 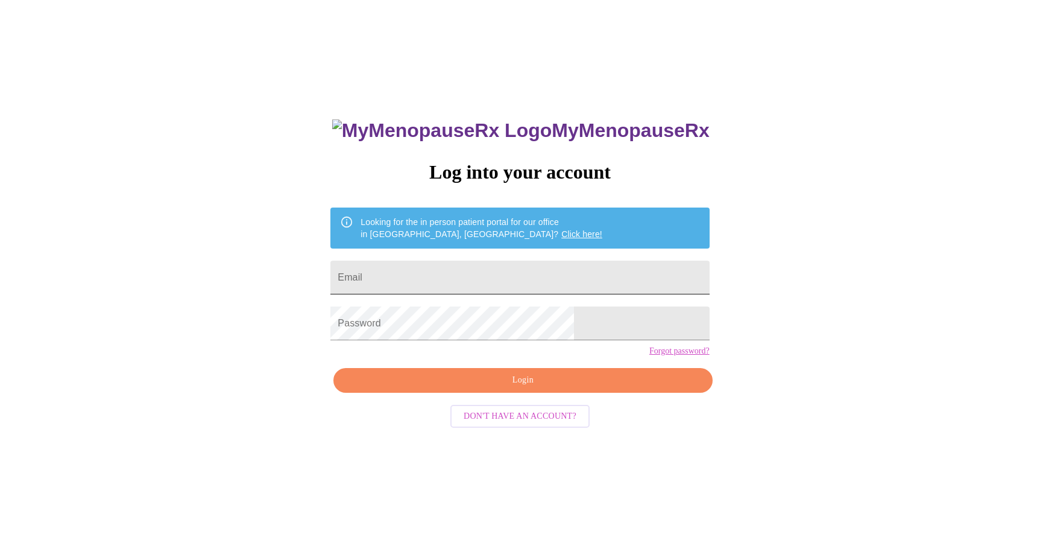 What do you see at coordinates (521, 130) in the screenshot?
I see `h3: MyMenopauseRx` at bounding box center [521, 130].